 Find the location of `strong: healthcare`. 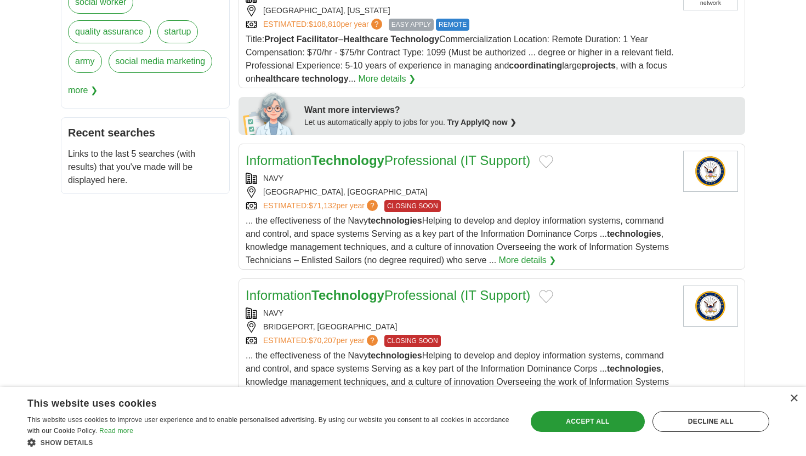

strong: healthcare is located at coordinates (277, 78).